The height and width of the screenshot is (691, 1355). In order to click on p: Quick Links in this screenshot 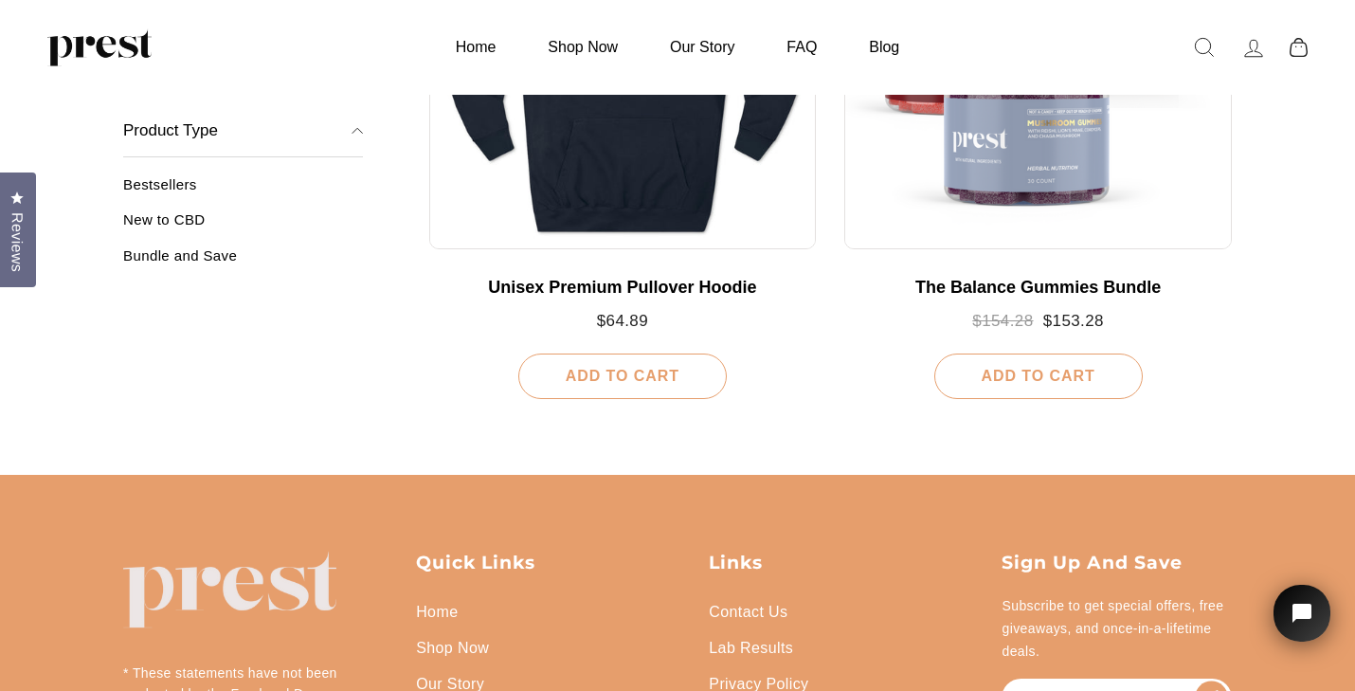, I will do `click(531, 563)`.